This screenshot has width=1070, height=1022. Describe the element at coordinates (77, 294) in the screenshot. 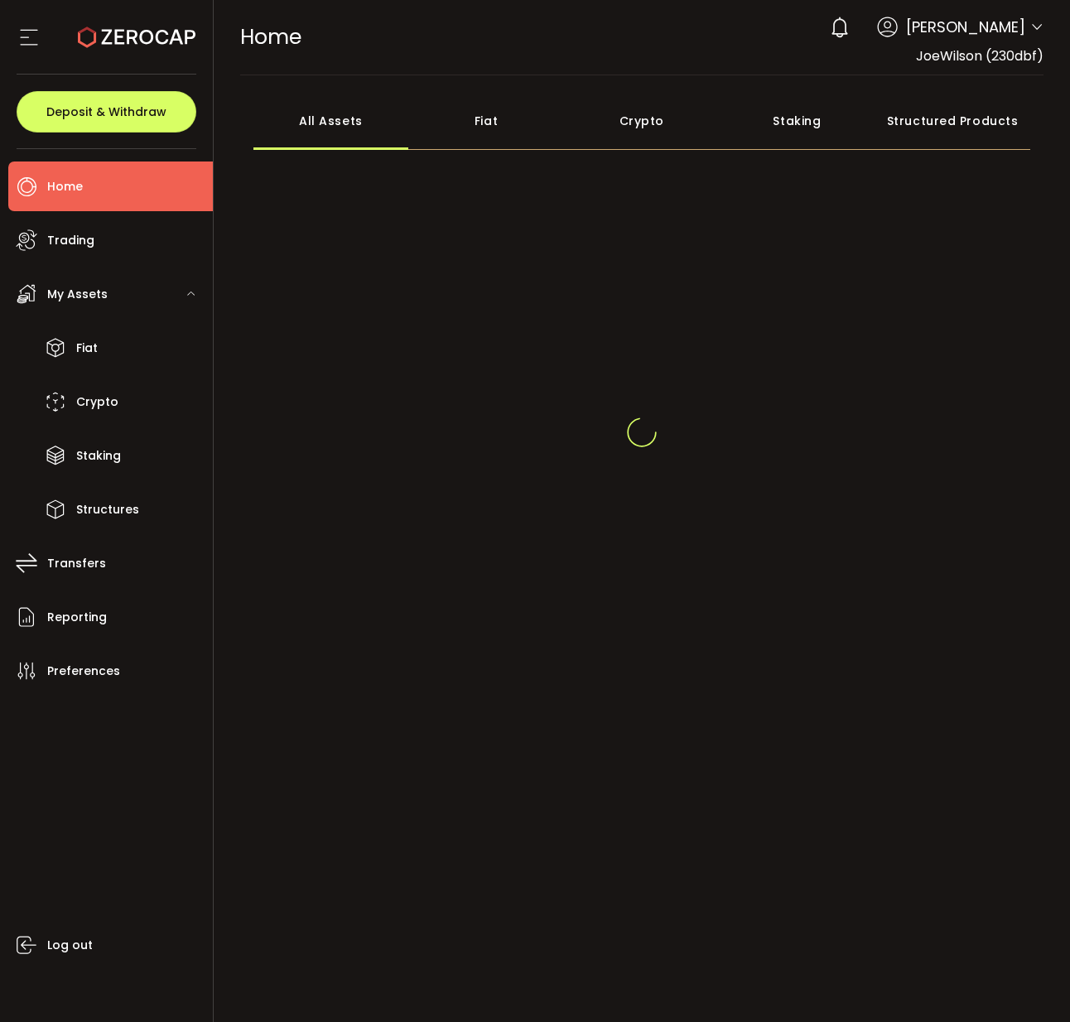

I see `span: My Assets` at that location.